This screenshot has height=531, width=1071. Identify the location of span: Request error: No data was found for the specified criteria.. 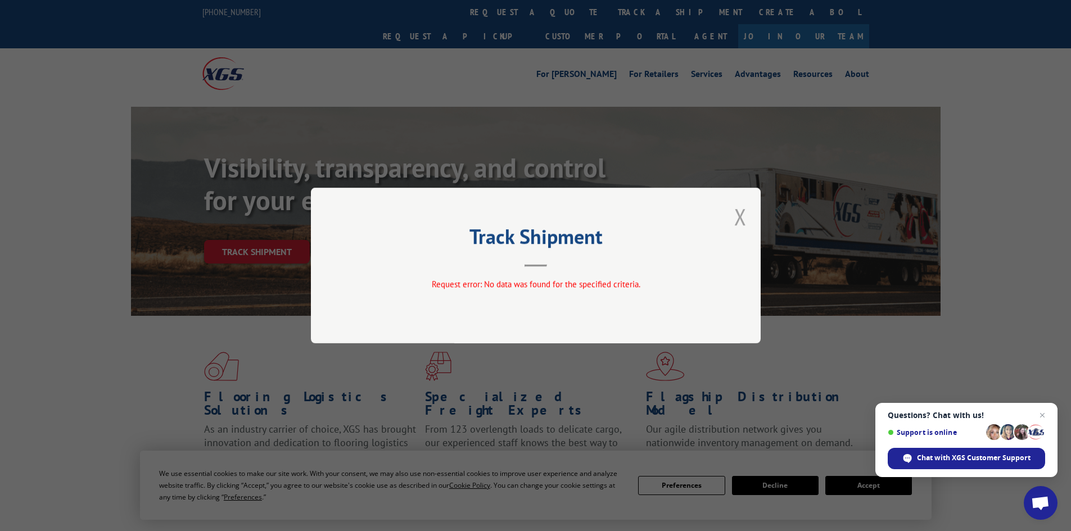
(535, 284).